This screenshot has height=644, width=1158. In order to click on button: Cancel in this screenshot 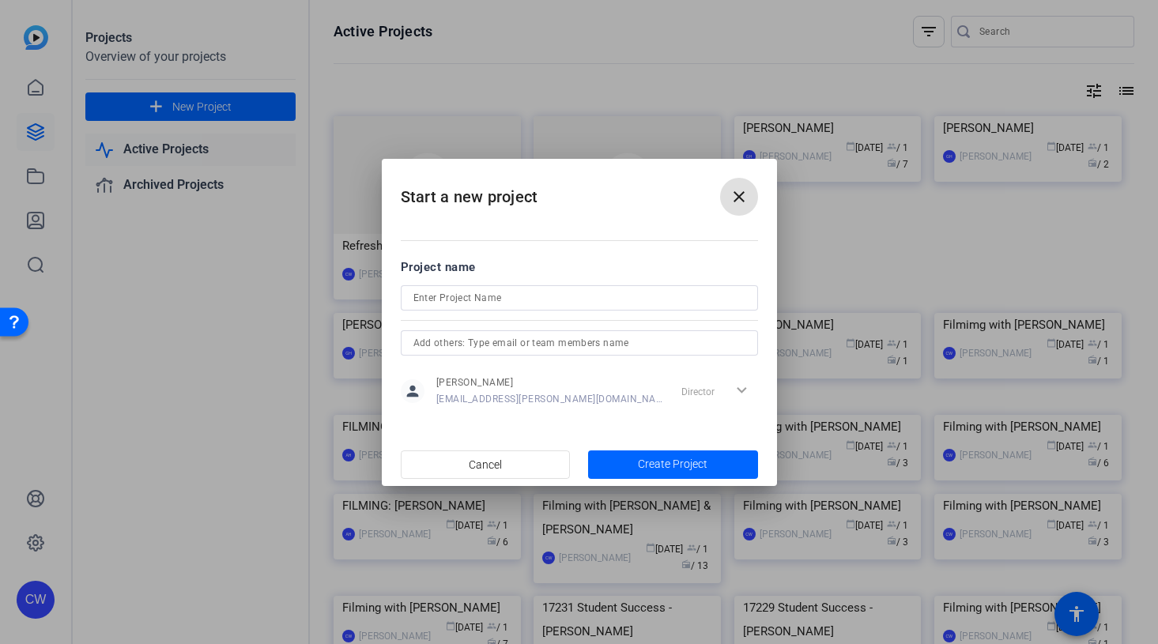, I will do `click(485, 465)`.